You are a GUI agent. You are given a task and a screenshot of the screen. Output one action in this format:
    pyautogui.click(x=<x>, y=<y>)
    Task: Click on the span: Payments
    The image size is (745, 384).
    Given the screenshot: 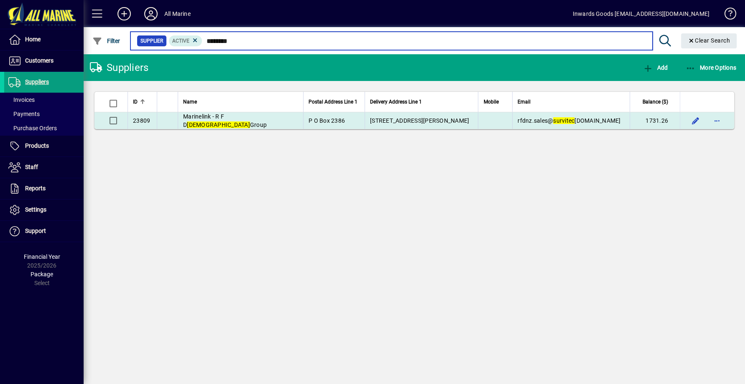 What is the action you would take?
    pyautogui.click(x=24, y=114)
    